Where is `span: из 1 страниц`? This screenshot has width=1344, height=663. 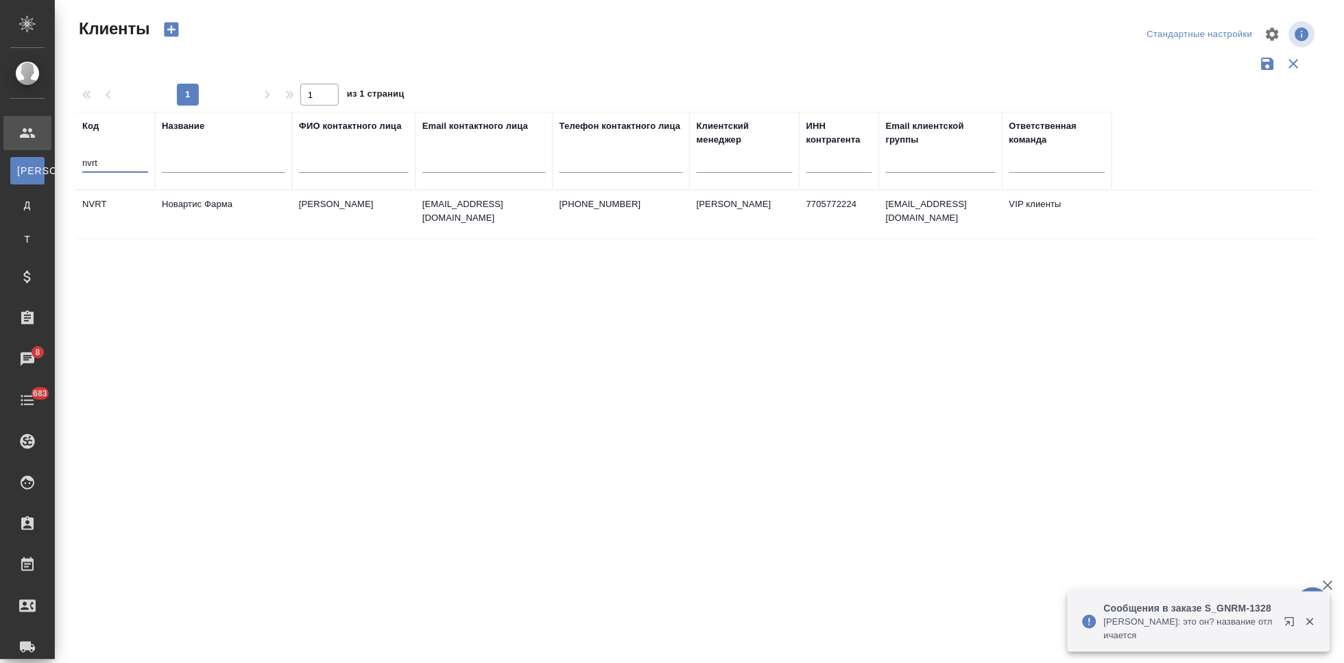
span: из 1 страниц is located at coordinates (376, 95).